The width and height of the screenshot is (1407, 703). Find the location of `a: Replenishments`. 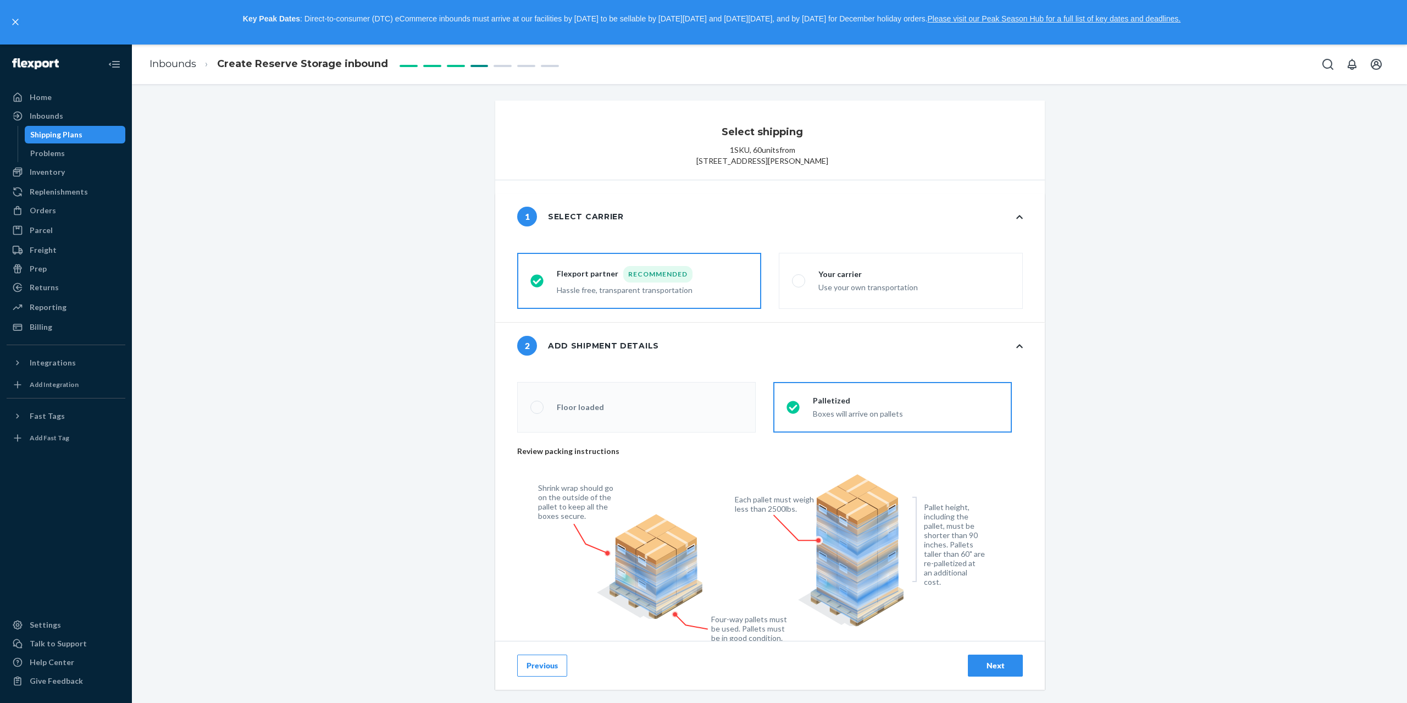

a: Replenishments is located at coordinates (66, 192).